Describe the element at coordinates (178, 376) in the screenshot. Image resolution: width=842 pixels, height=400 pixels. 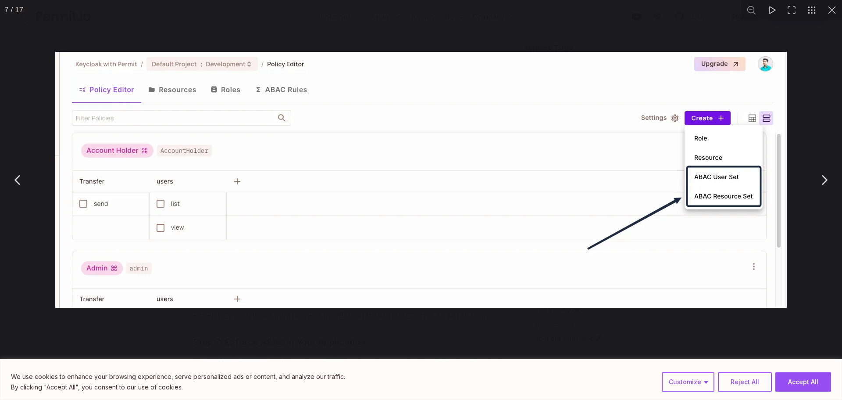
I see `p: We use cookies to enhance your browsing experience, serve personalized ads or content, and analyz...` at that location.